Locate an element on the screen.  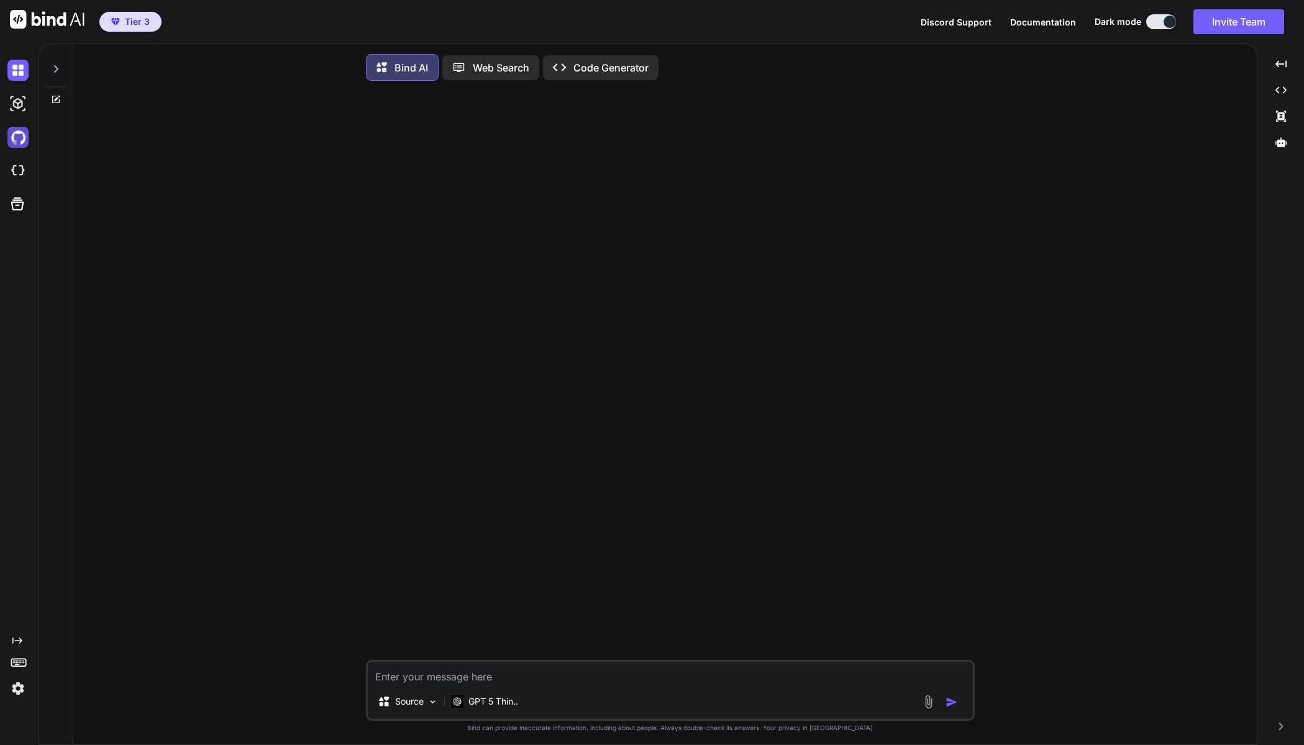
p: Source is located at coordinates (409, 701).